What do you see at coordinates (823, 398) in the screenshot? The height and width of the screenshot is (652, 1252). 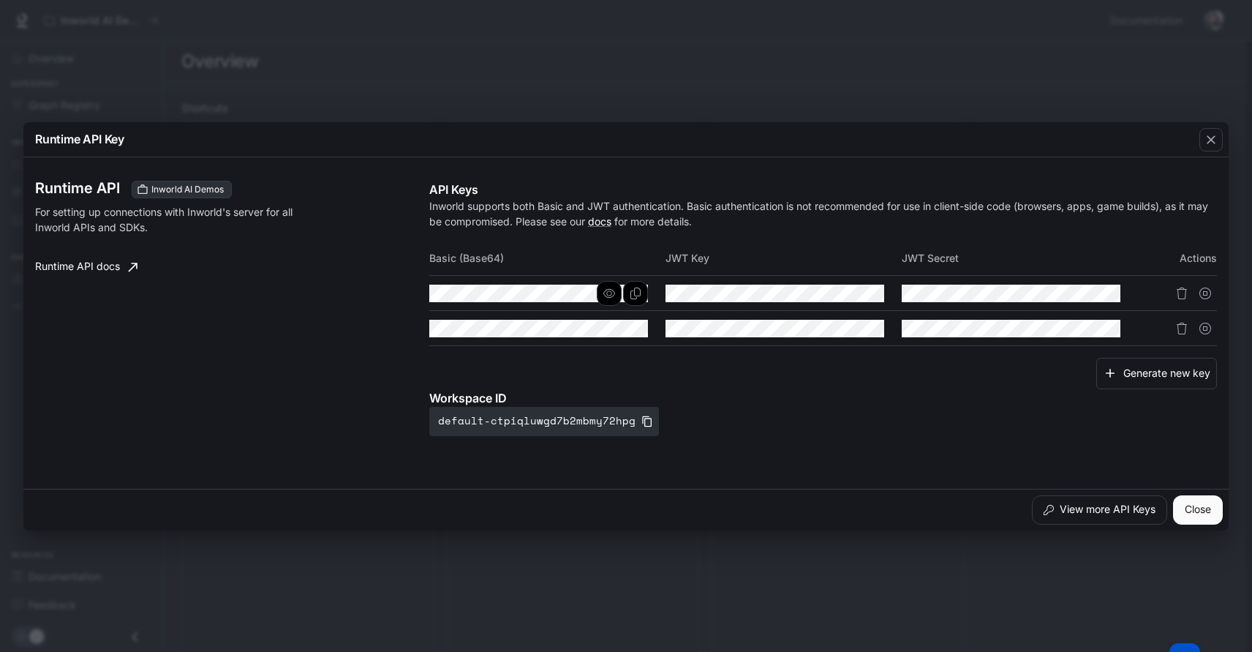 I see `p: Workspace ID` at bounding box center [823, 398].